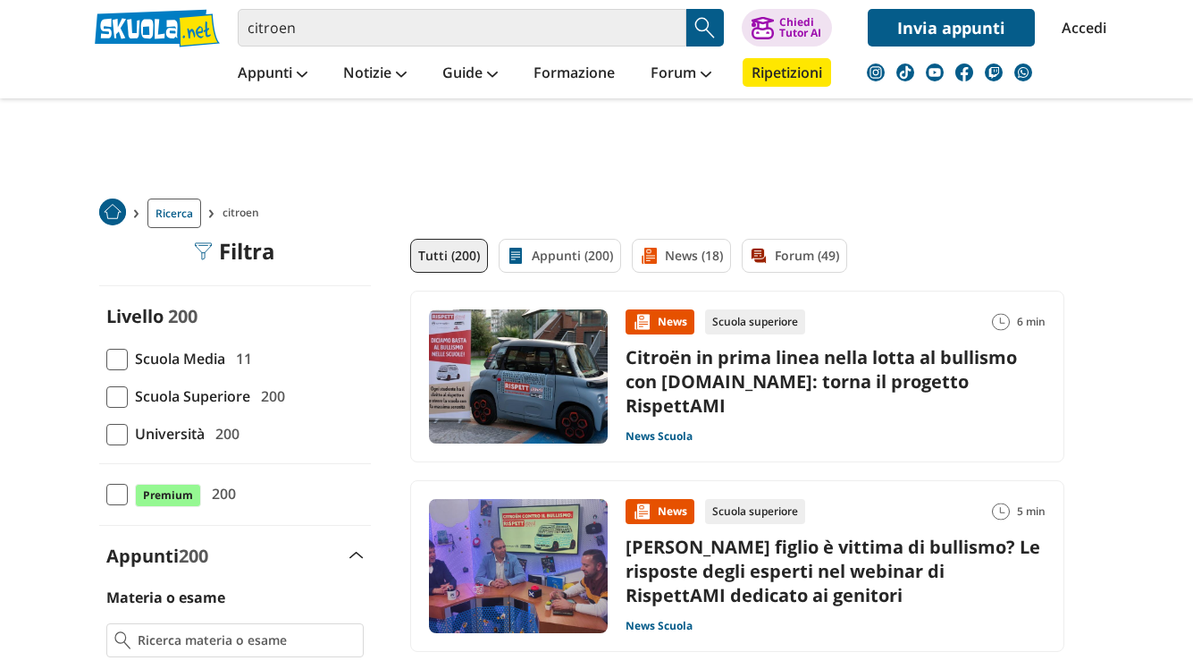  I want to click on img: facebook, so click(965, 72).